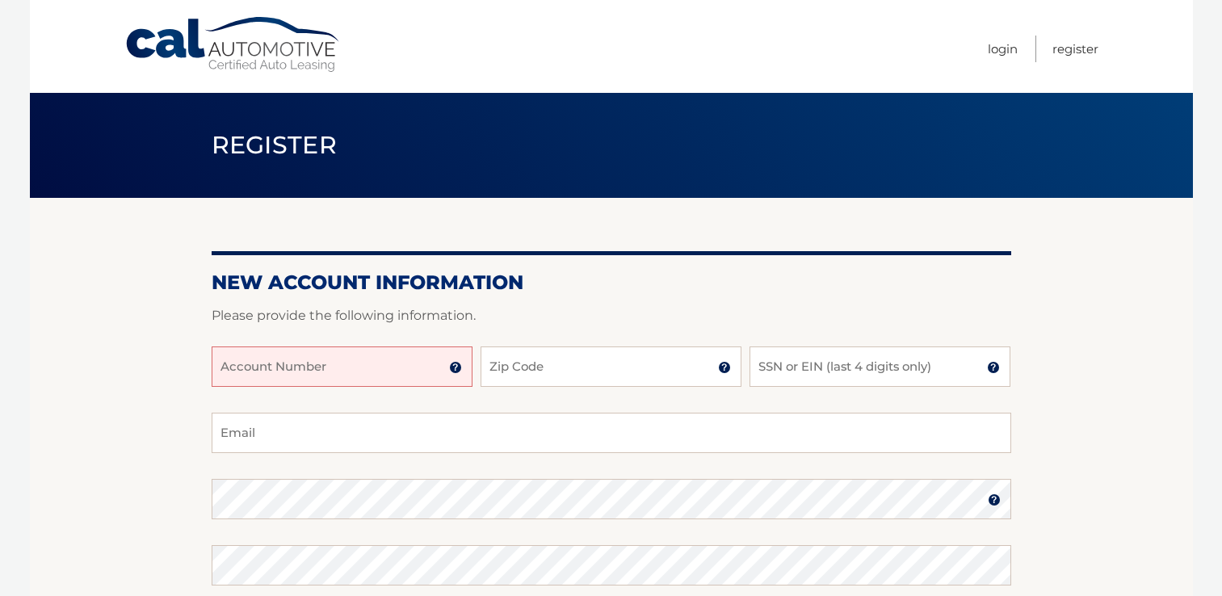 This screenshot has height=596, width=1222. Describe the element at coordinates (233, 44) in the screenshot. I see `a: Cal Automotive` at that location.